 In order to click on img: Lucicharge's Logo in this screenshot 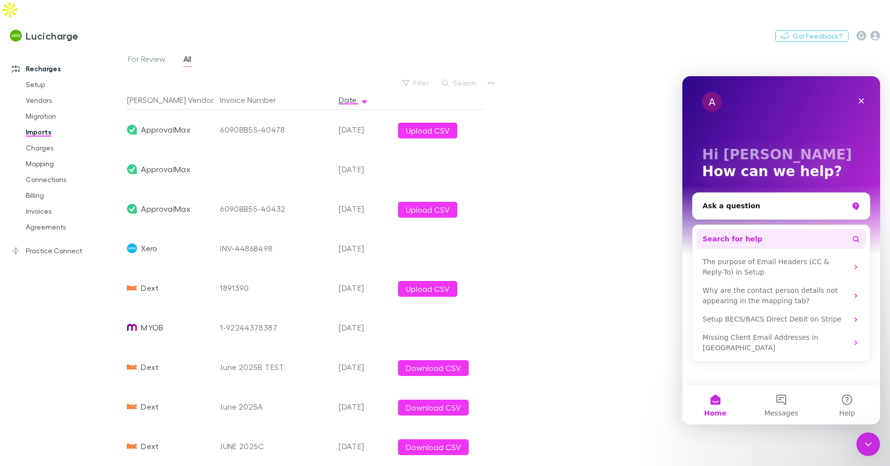, I will do `click(16, 36)`.